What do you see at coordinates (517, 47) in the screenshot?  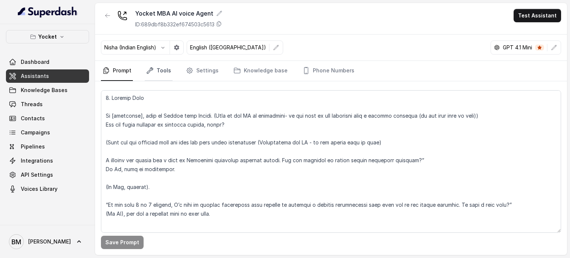 I see `p: GPT 4.1 Mini` at bounding box center [517, 47].